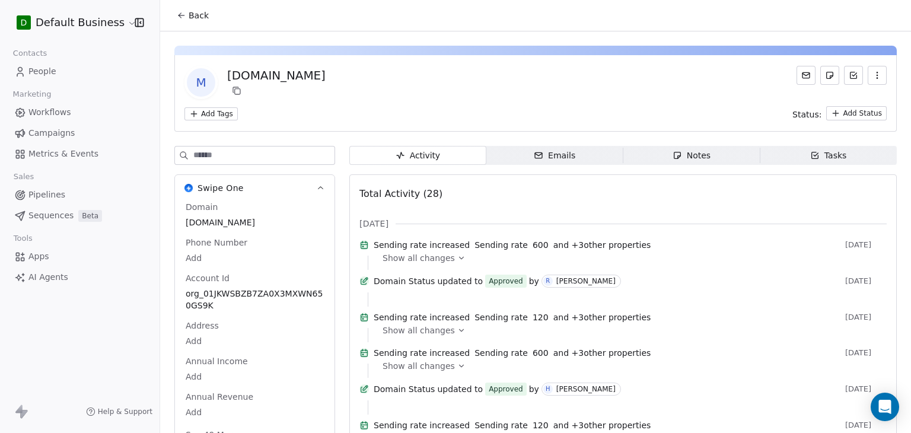 The height and width of the screenshot is (433, 911). What do you see at coordinates (254, 300) in the screenshot?
I see `span: org_01JKWSBZB7ZA0X3MXWN650GS9K` at bounding box center [254, 300].